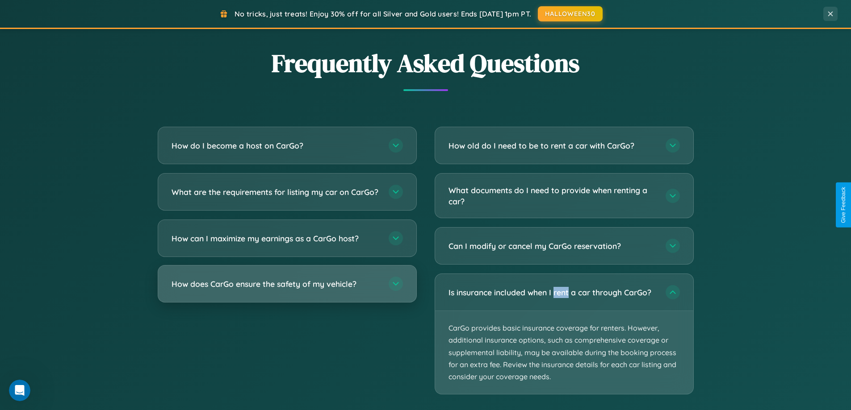 This screenshot has height=410, width=851. I want to click on h3: How does CarGo ensure the safety of my vehicle?, so click(275, 284).